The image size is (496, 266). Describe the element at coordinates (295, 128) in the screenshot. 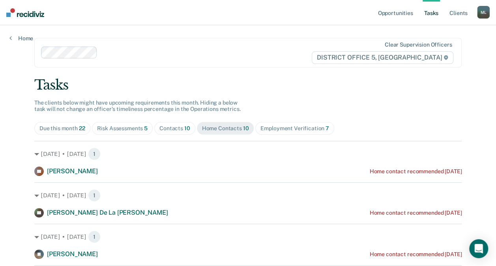

I see `div: Employment Verification` at that location.